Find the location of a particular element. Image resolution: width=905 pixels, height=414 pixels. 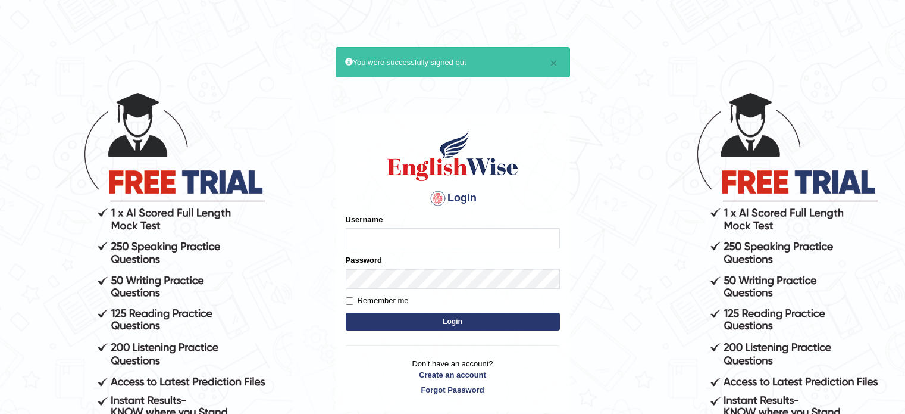

img: Logo of English Wise sign in for intelligent practice with AI is located at coordinates (453, 156).